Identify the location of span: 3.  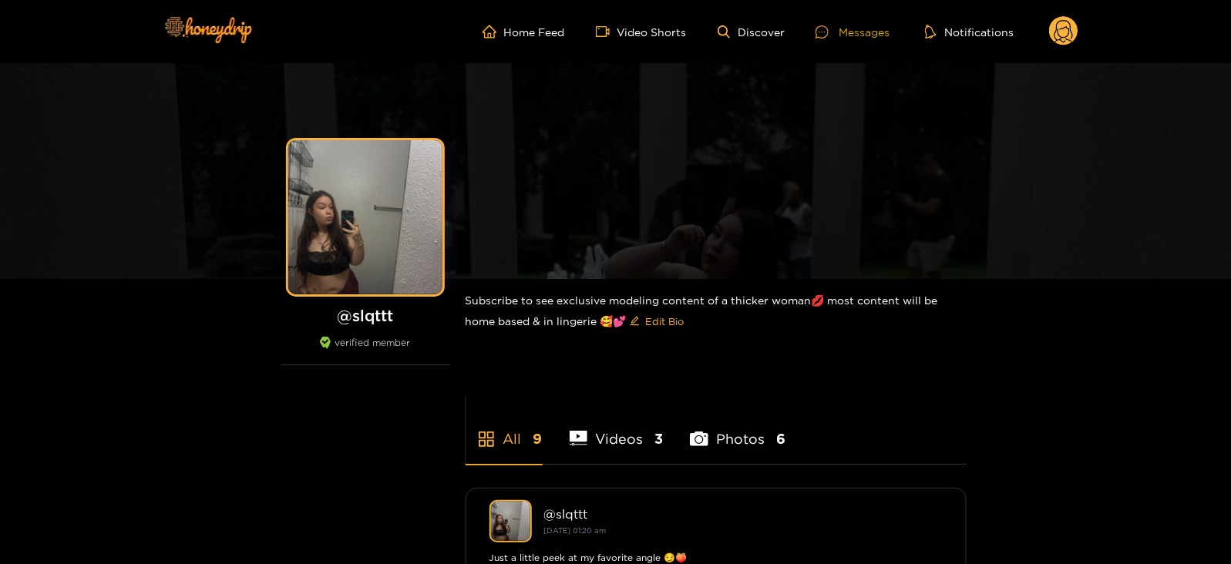
(658, 439).